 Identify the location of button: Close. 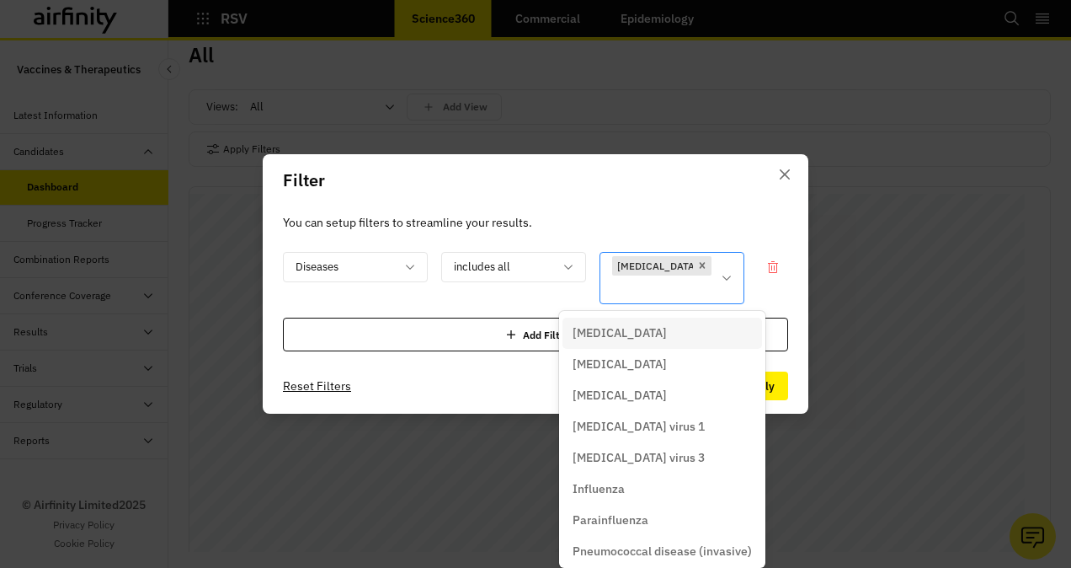
(785, 174).